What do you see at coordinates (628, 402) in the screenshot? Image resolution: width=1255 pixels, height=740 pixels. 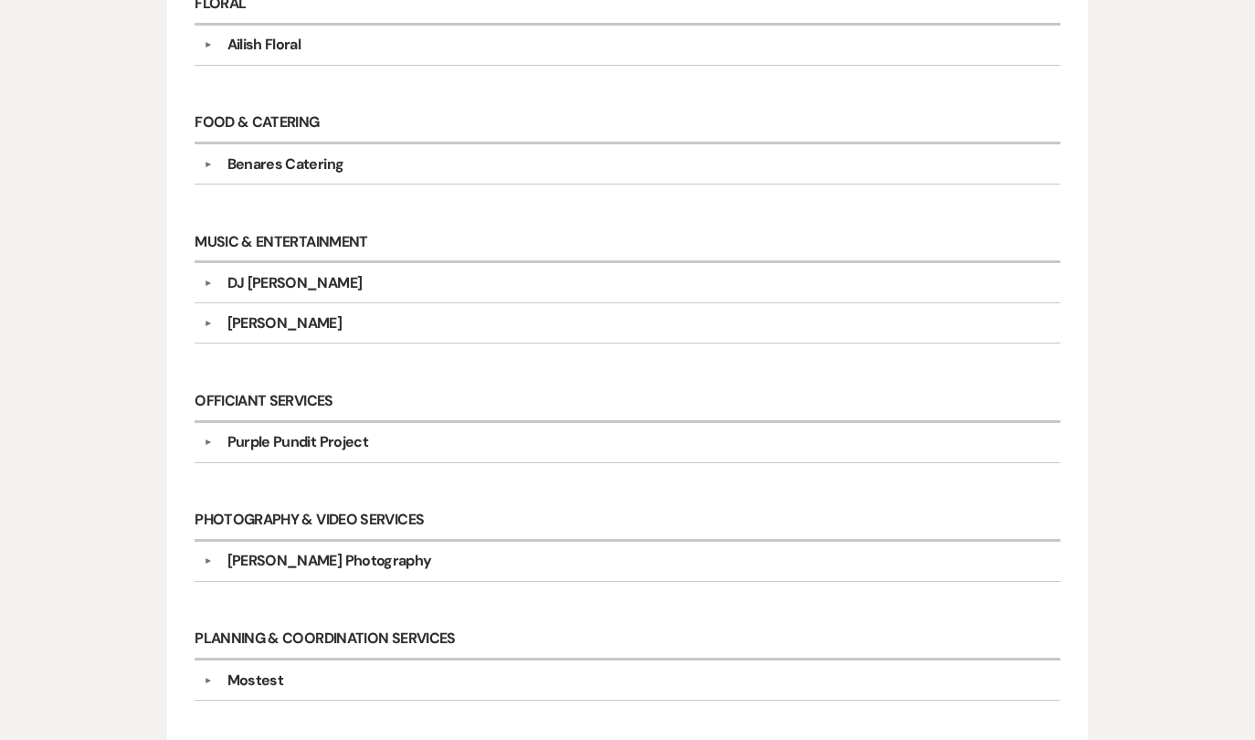 I see `h6: Officiant Services` at bounding box center [628, 402].